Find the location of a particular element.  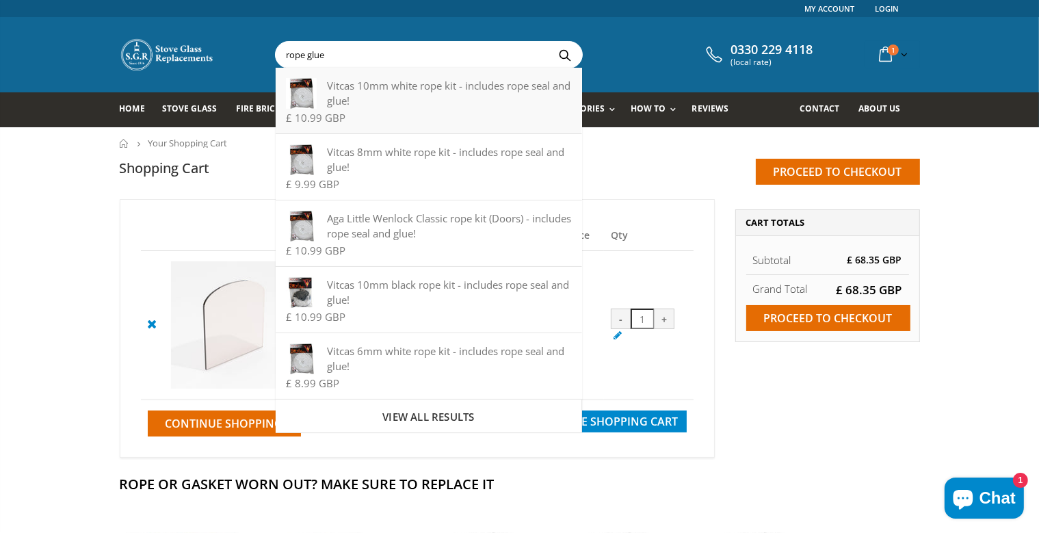

span: Contact is located at coordinates (820, 108).